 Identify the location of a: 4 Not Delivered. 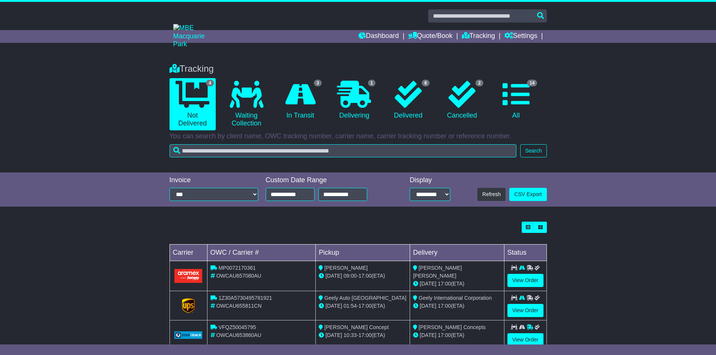
(192, 104).